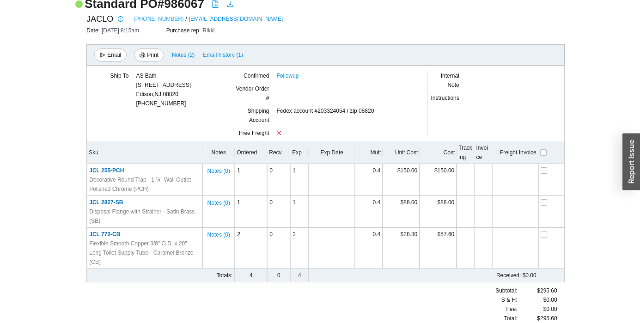 This screenshot has height=323, width=640. What do you see at coordinates (106, 170) in the screenshot?
I see `span: JCL 255-PCH` at bounding box center [106, 170].